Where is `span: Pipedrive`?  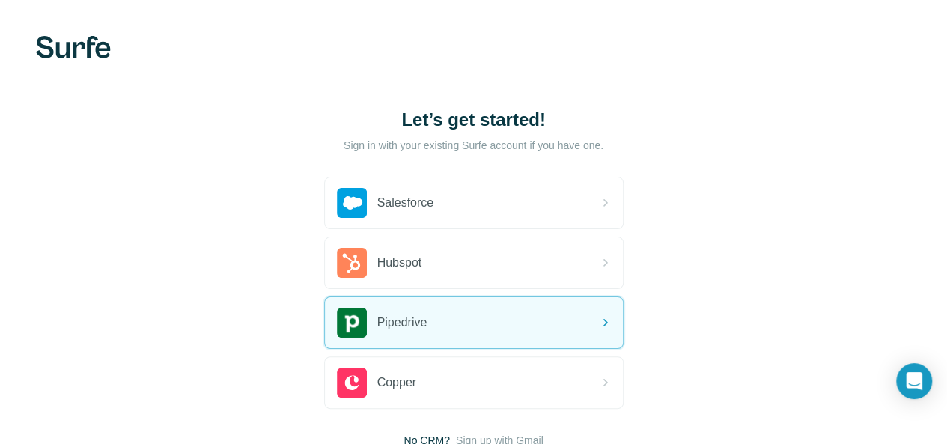
span: Pipedrive is located at coordinates (402, 323).